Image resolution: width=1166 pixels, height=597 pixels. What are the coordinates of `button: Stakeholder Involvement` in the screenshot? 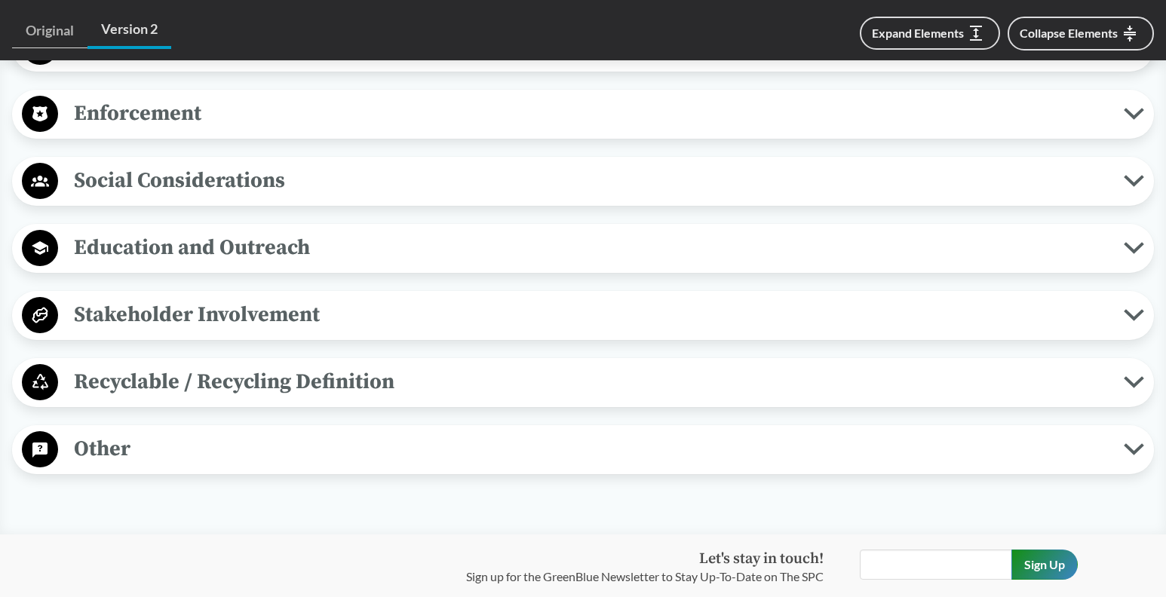 It's located at (583, 315).